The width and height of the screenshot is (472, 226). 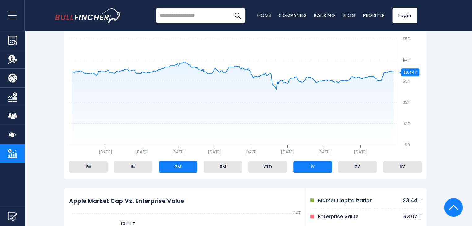 I want to click on li: 3M, so click(x=178, y=167).